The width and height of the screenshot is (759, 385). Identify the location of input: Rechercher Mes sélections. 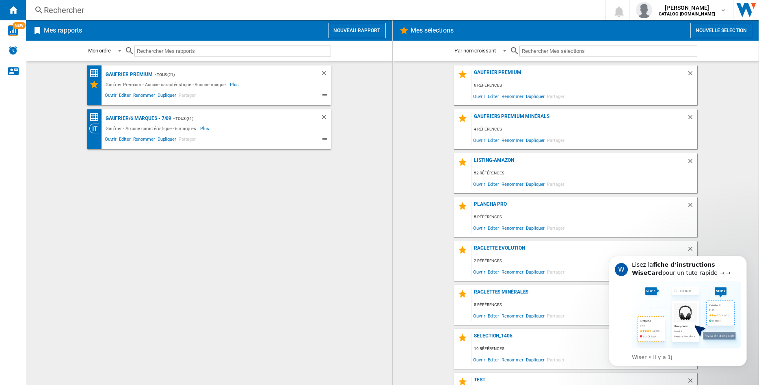
(609, 51).